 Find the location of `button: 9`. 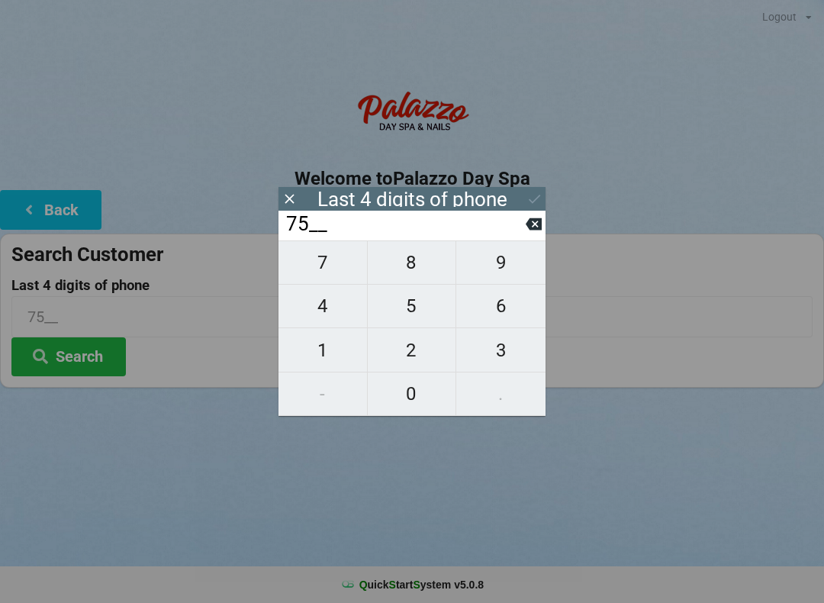

button: 9 is located at coordinates (501, 262).